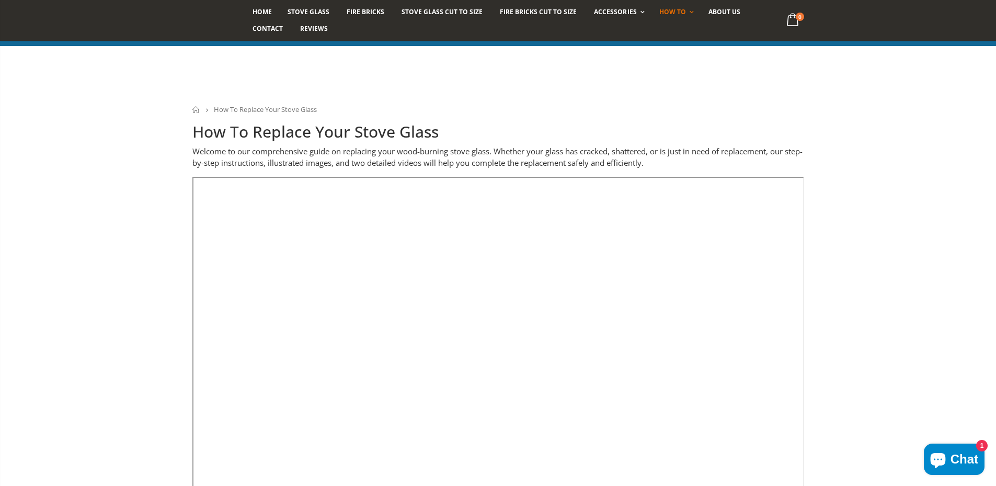 This screenshot has height=486, width=996. I want to click on p: Welcome to our comprehensive guide on replacing your wood-burning stove glass. Whether your glass..., so click(498, 157).